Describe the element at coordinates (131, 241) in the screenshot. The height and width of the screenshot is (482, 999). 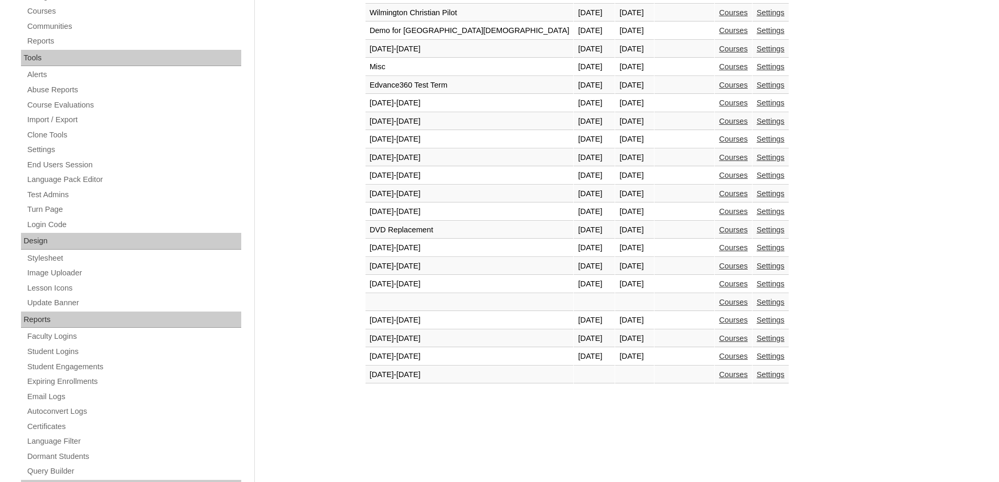
I see `div: Design` at that location.